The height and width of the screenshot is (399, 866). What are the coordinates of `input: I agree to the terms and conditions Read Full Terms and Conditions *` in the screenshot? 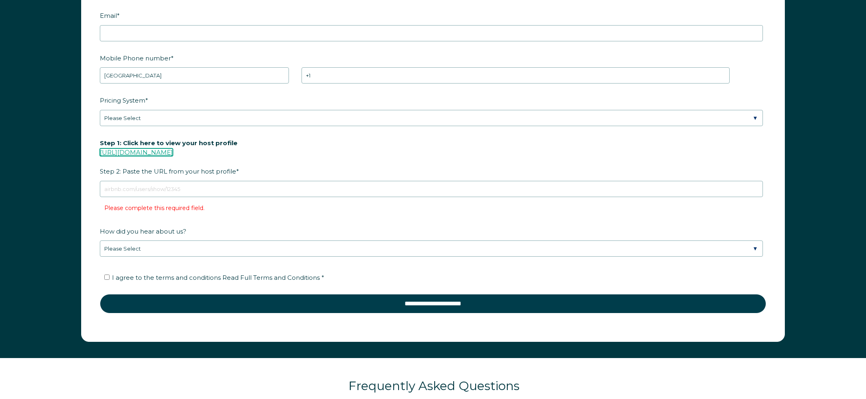 It's located at (107, 277).